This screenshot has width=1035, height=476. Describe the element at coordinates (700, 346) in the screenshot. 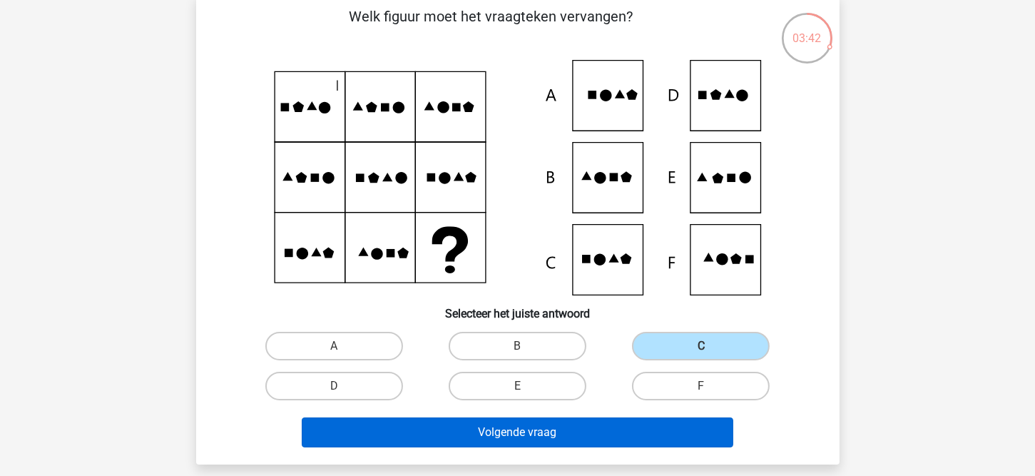

I see `label: C` at that location.